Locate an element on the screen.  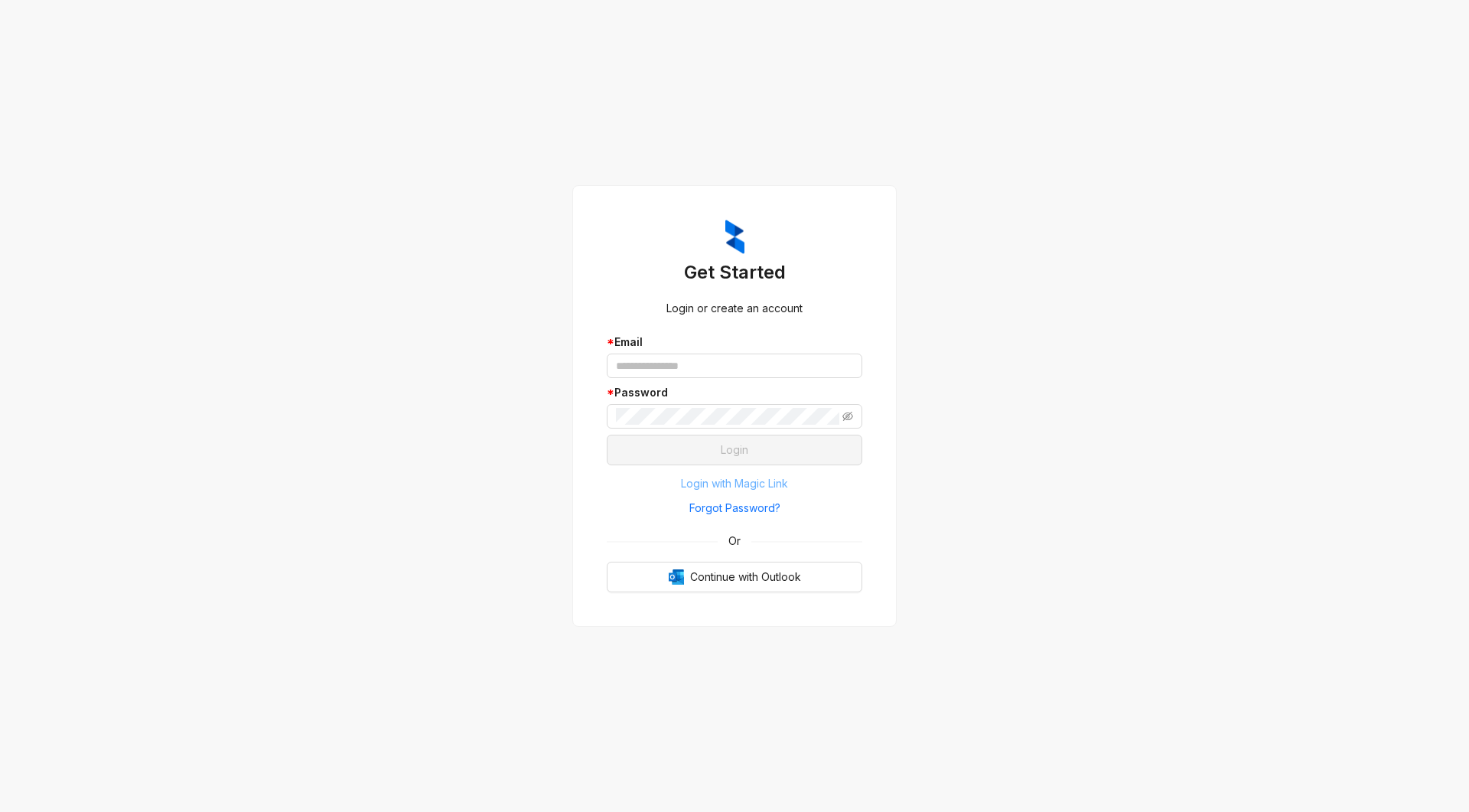
button: Login is located at coordinates (734, 450).